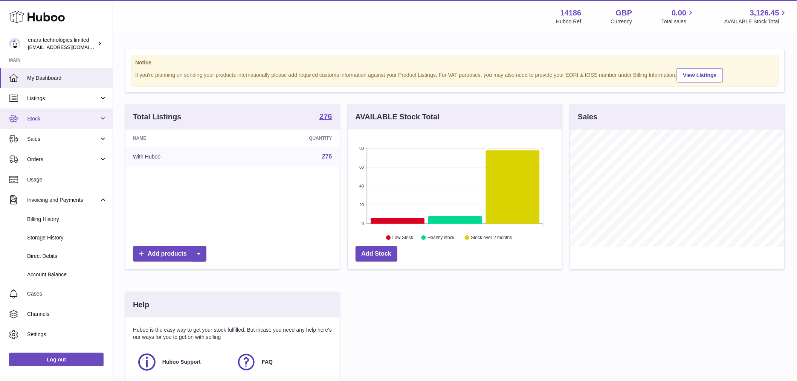 The width and height of the screenshot is (797, 381). I want to click on span: Storage History, so click(67, 238).